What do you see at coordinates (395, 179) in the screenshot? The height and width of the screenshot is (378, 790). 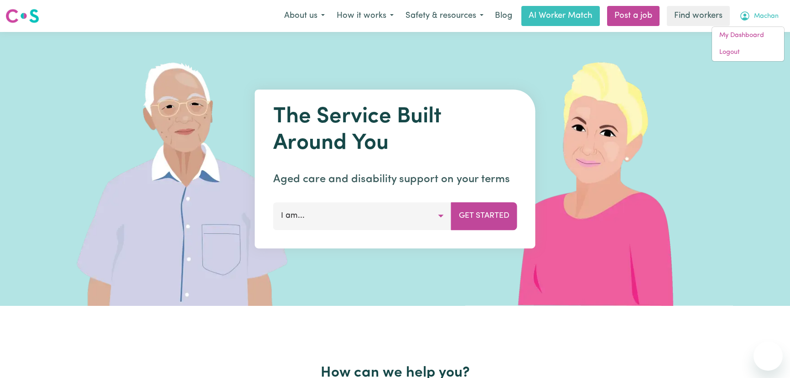 I see `p: Aged care and disability support on your terms` at bounding box center [395, 179].